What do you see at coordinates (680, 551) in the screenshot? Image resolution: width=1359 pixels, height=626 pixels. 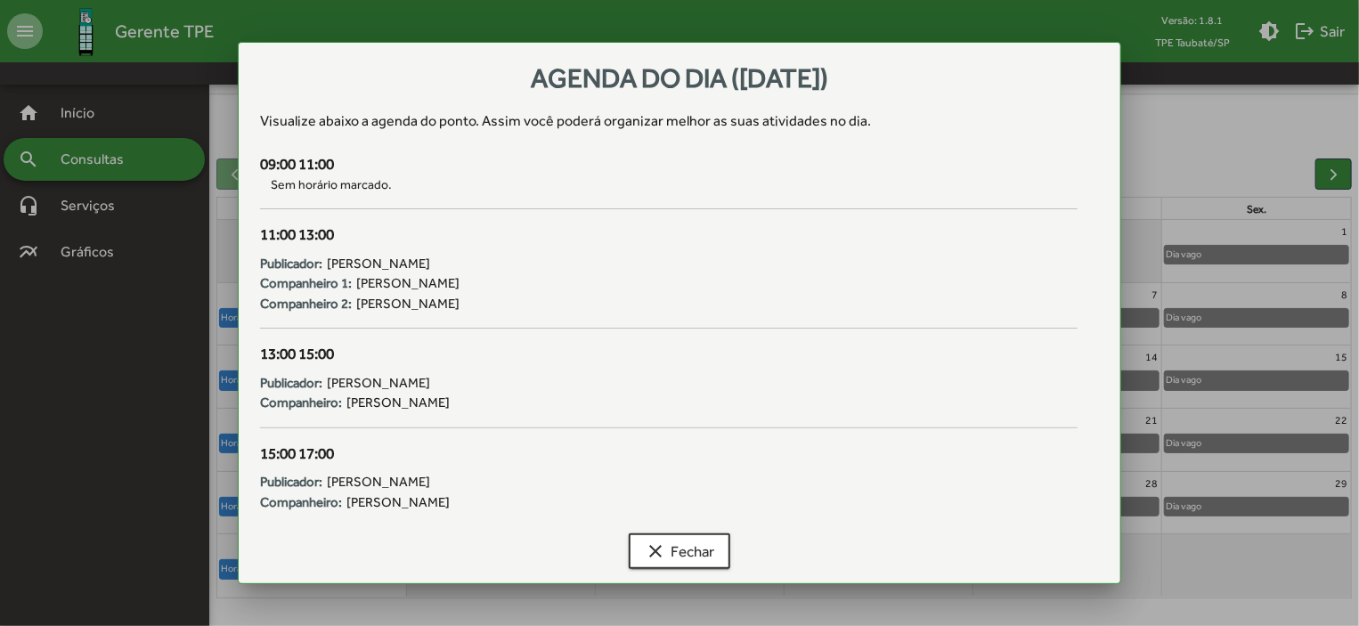 I see `button: Fechar` at bounding box center [680, 551].